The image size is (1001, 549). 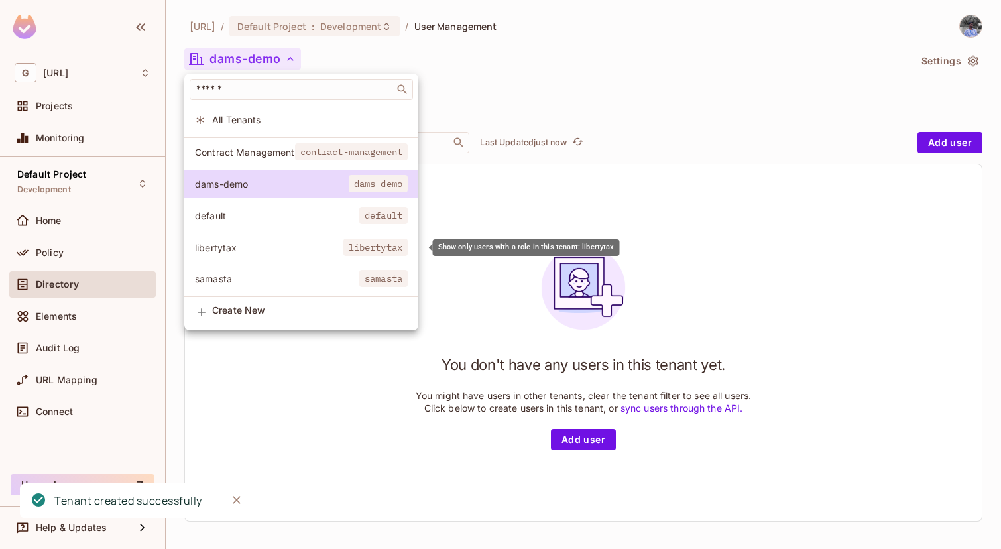 What do you see at coordinates (310, 310) in the screenshot?
I see `span: Create New` at bounding box center [310, 310].